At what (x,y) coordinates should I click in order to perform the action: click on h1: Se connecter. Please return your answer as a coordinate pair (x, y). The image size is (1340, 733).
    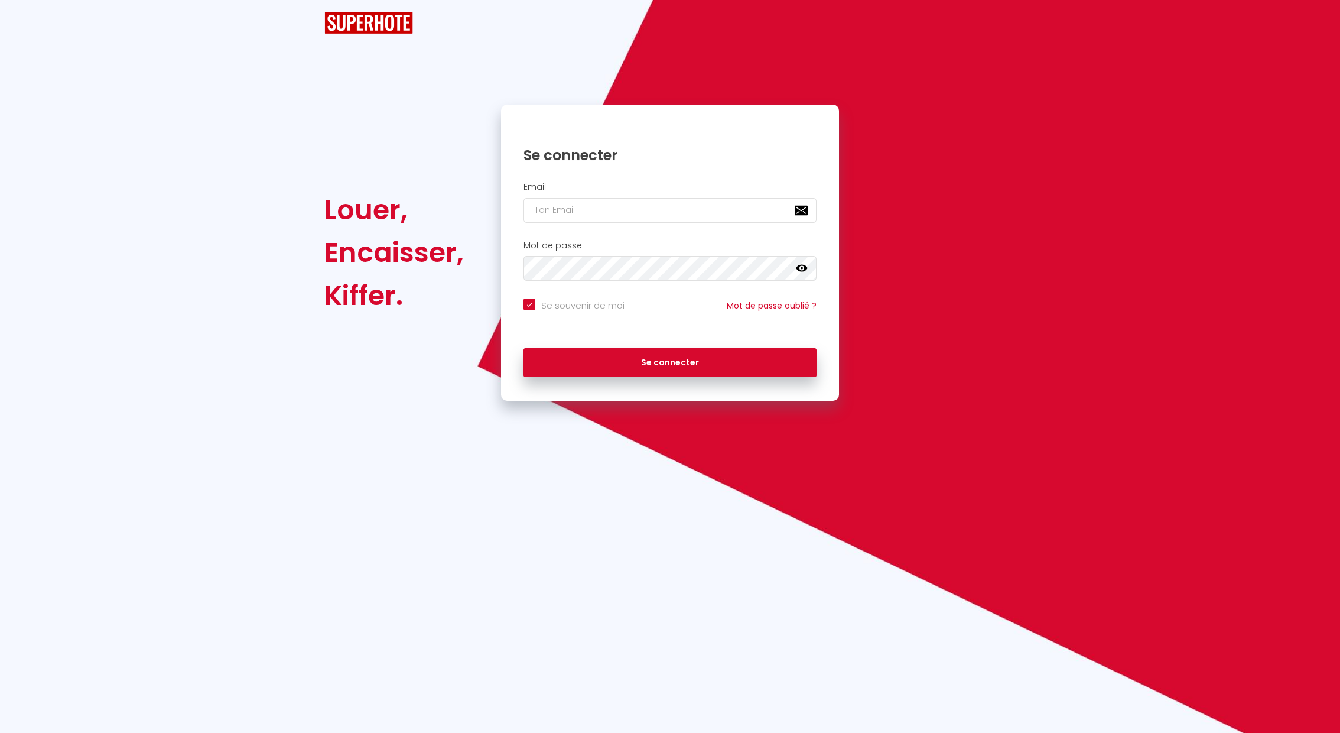
    Looking at the image, I should click on (670, 155).